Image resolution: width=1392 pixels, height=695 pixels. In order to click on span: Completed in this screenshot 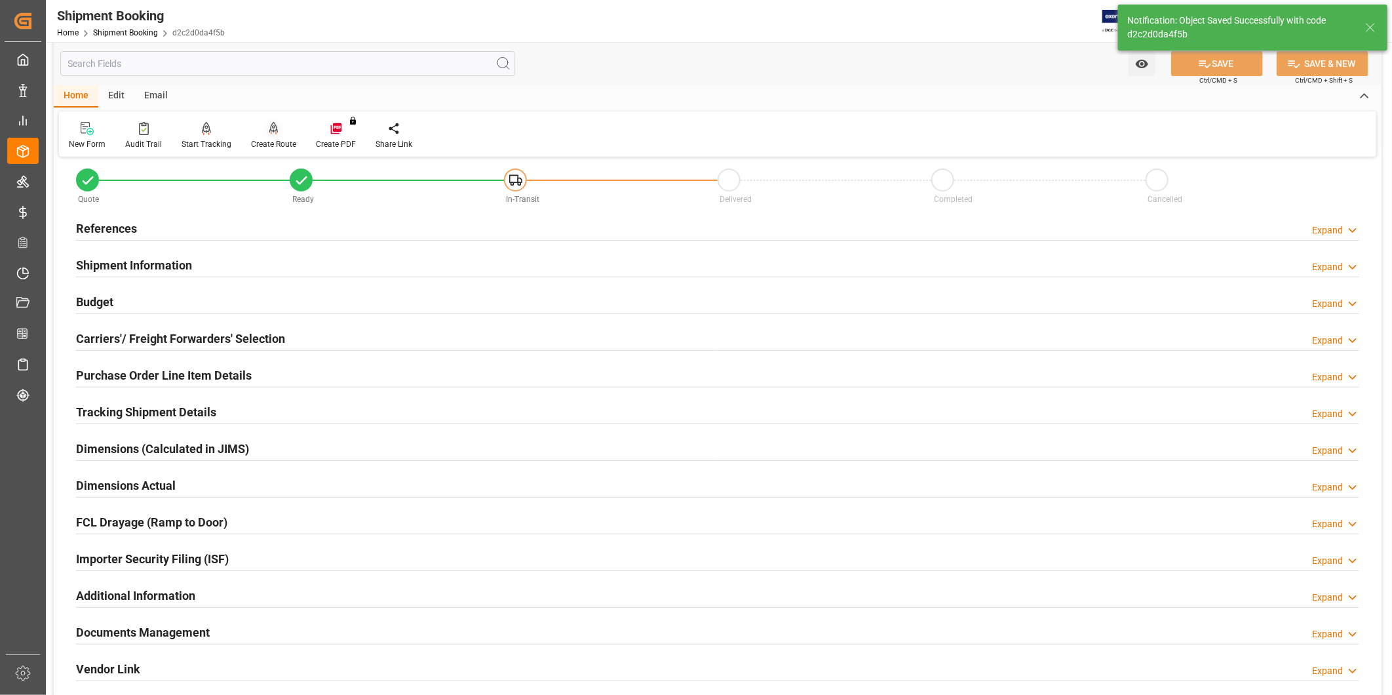, I will do `click(953, 199)`.